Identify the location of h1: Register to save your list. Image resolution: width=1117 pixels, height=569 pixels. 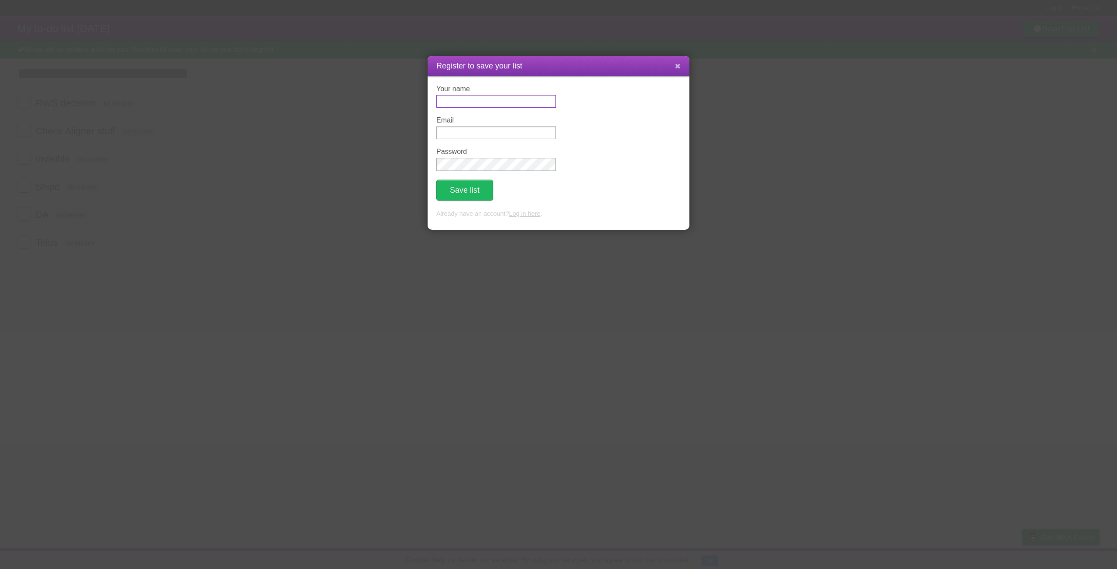
(558, 66).